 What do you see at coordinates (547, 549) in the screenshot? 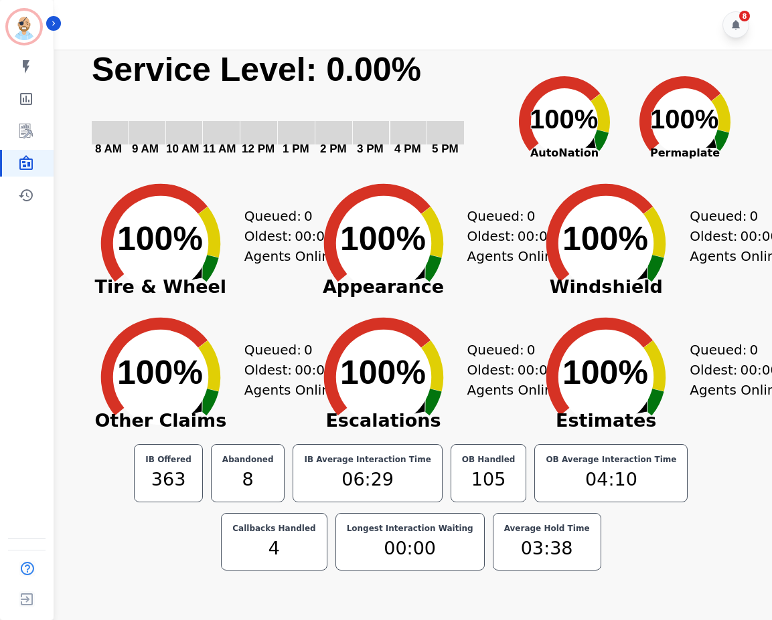
I see `div: 03:38` at bounding box center [547, 549].